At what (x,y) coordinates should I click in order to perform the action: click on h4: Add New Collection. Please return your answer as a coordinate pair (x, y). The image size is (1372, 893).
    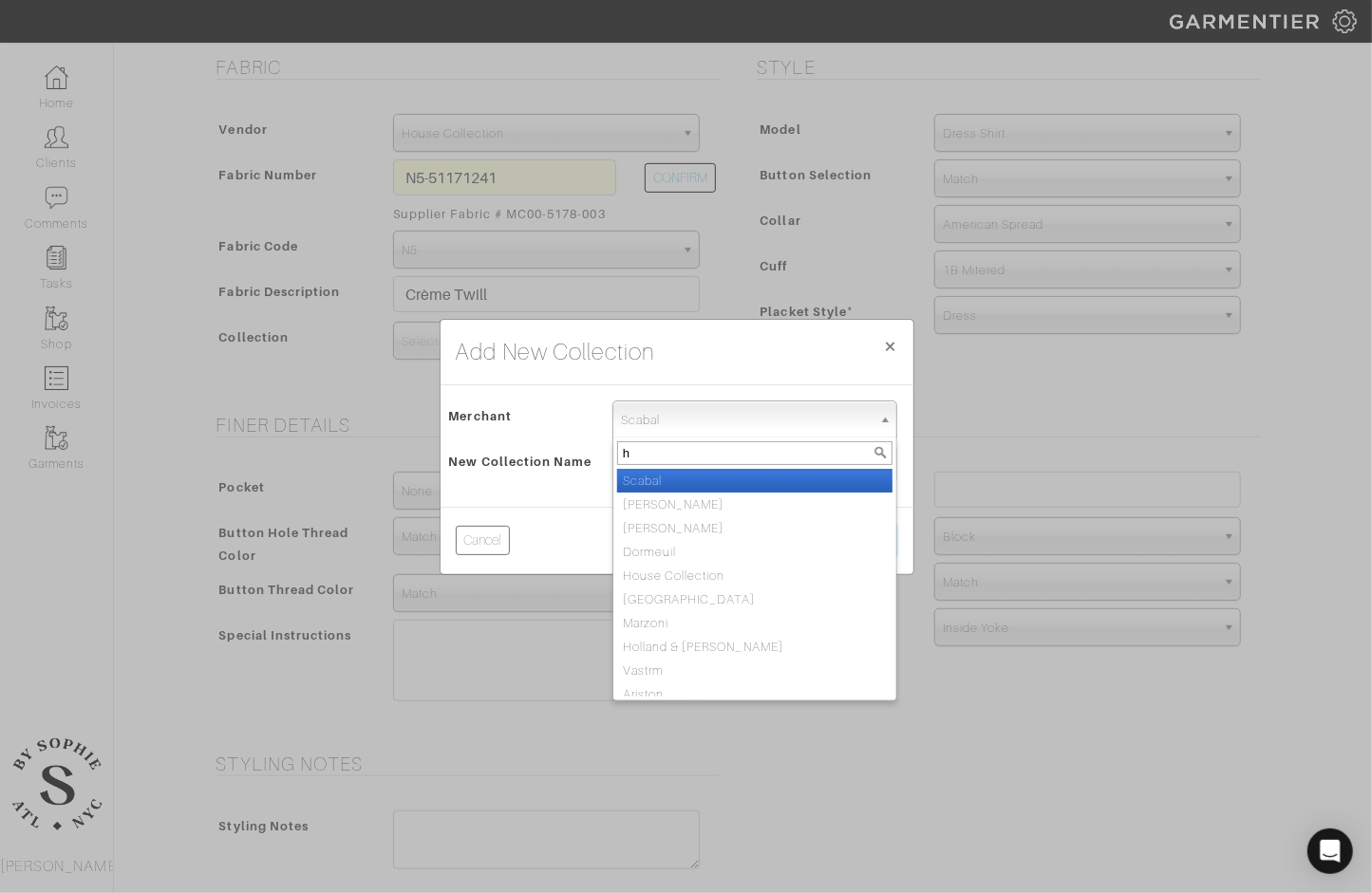
    Looking at the image, I should click on (556, 352).